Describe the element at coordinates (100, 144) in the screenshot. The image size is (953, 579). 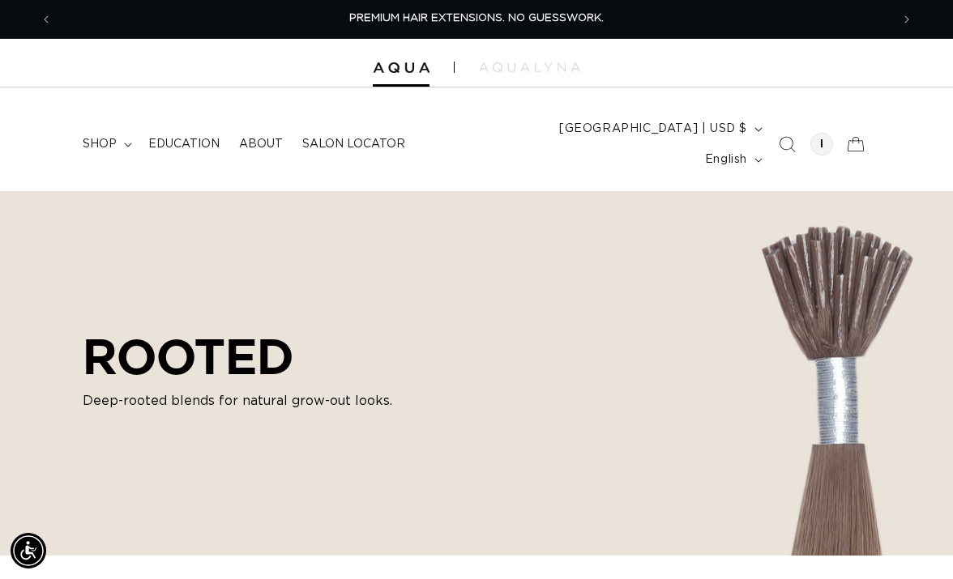
I see `span: shop` at that location.